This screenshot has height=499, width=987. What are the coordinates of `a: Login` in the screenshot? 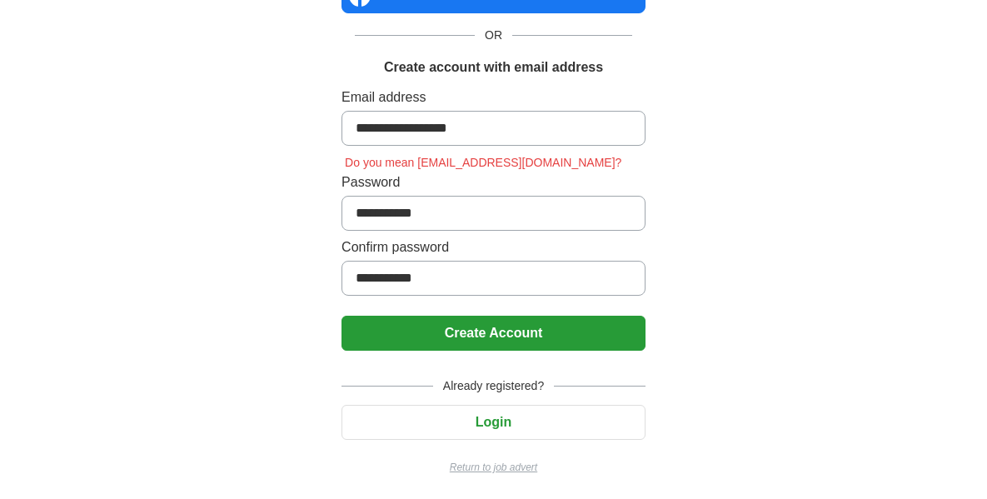 It's located at (493, 422).